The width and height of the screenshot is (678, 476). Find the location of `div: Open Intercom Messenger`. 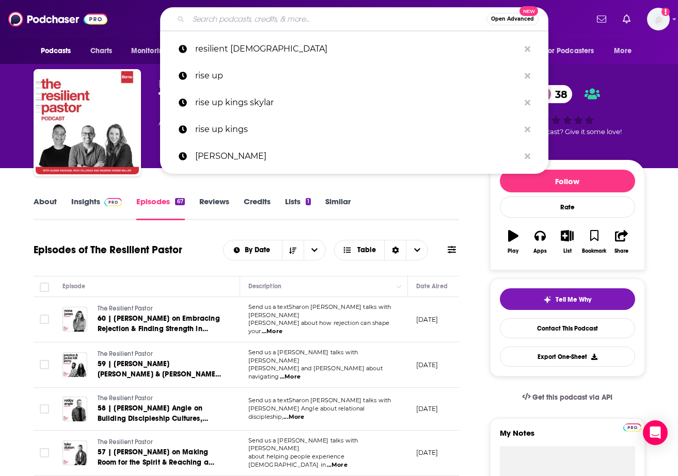

div: Open Intercom Messenger is located at coordinates (655, 433).